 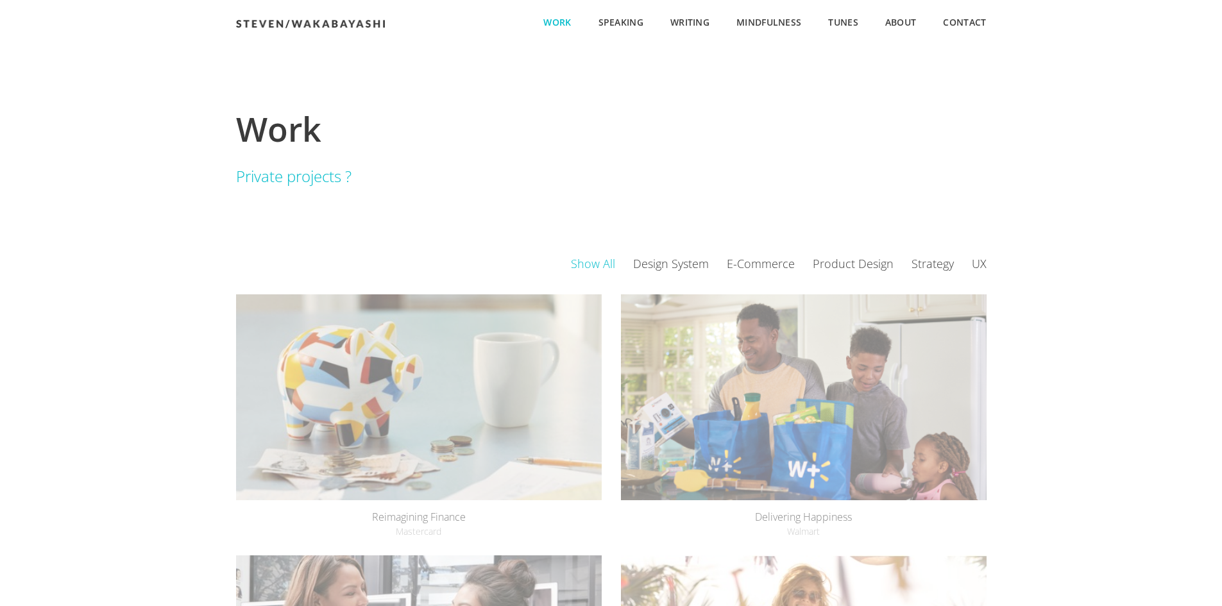 What do you see at coordinates (768, 22) in the screenshot?
I see `span: Mindfulness` at bounding box center [768, 22].